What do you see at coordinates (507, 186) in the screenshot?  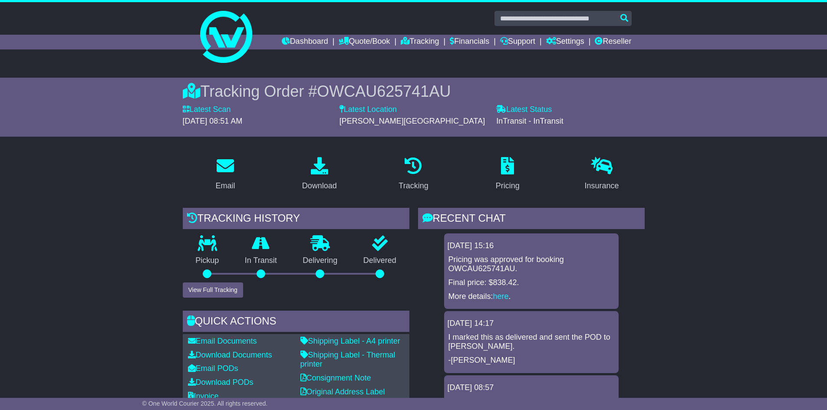 I see `div: Pricing` at bounding box center [507, 186].